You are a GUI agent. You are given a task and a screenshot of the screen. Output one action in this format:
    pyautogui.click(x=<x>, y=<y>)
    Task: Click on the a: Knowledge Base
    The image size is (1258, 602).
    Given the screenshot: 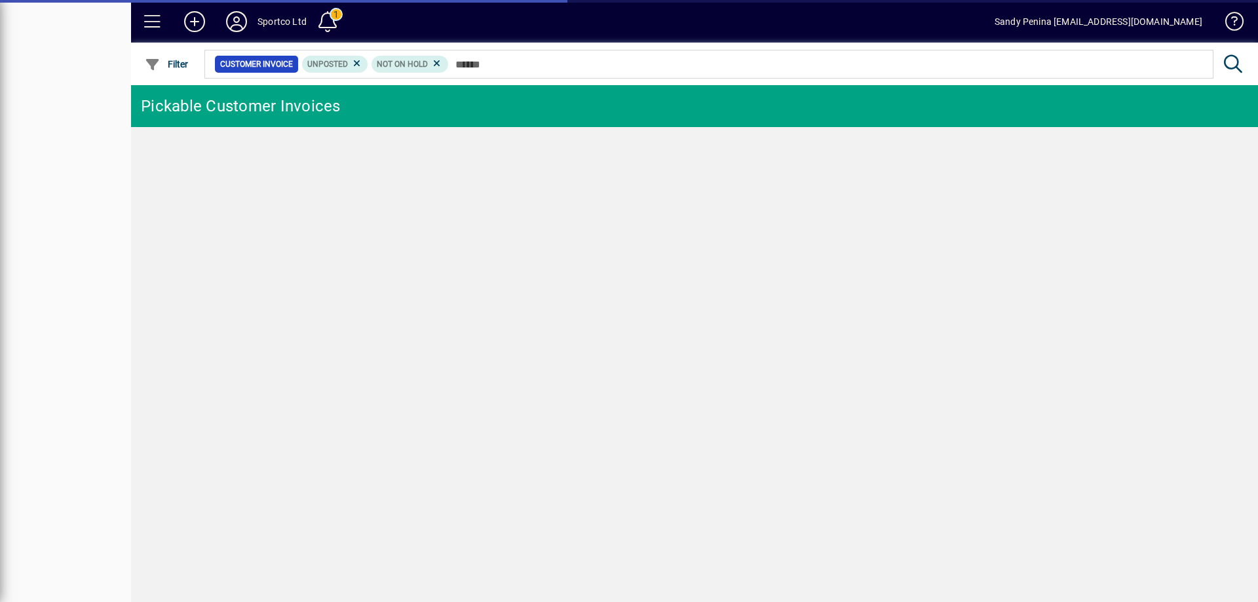 What is the action you would take?
    pyautogui.click(x=1229, y=24)
    